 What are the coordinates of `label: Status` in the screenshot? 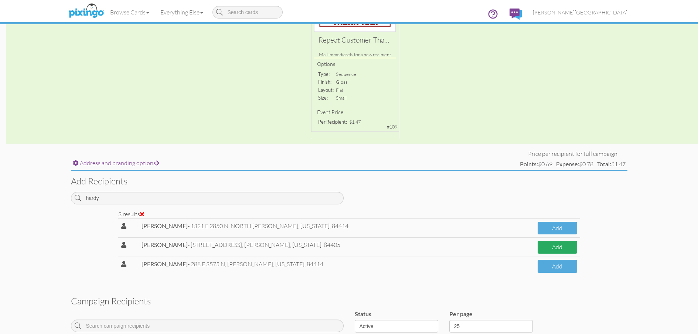 It's located at (363, 314).